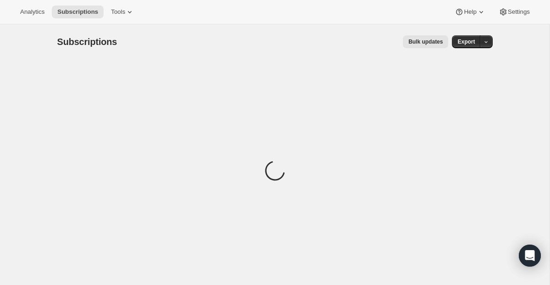  What do you see at coordinates (32, 12) in the screenshot?
I see `button: Analytics` at bounding box center [32, 12].